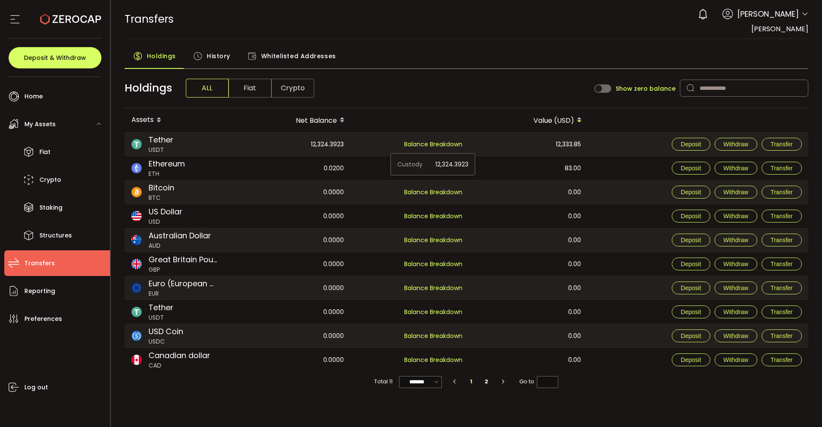 Image resolution: width=822 pixels, height=427 pixels. What do you see at coordinates (726, 255) in the screenshot?
I see `div: Chat Widget` at bounding box center [726, 255].